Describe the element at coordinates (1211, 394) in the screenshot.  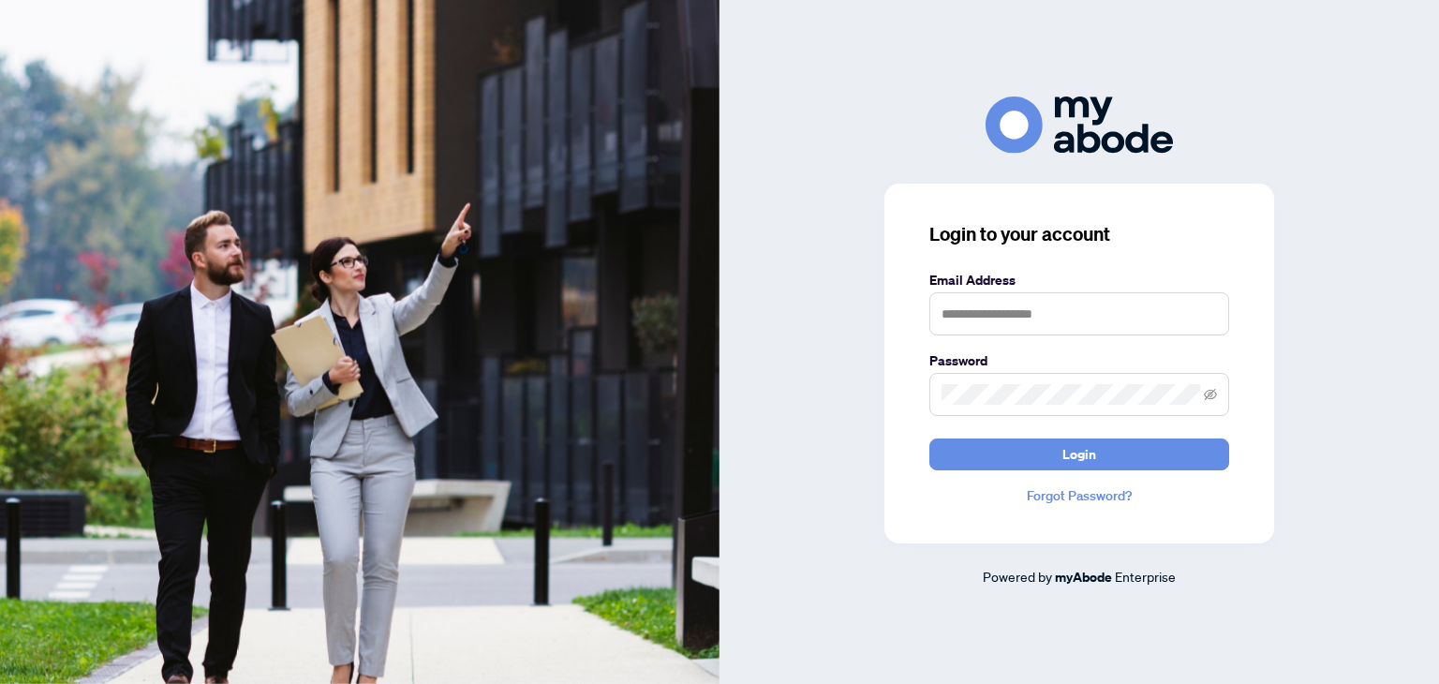
I see `span: eye-invisible` at that location.